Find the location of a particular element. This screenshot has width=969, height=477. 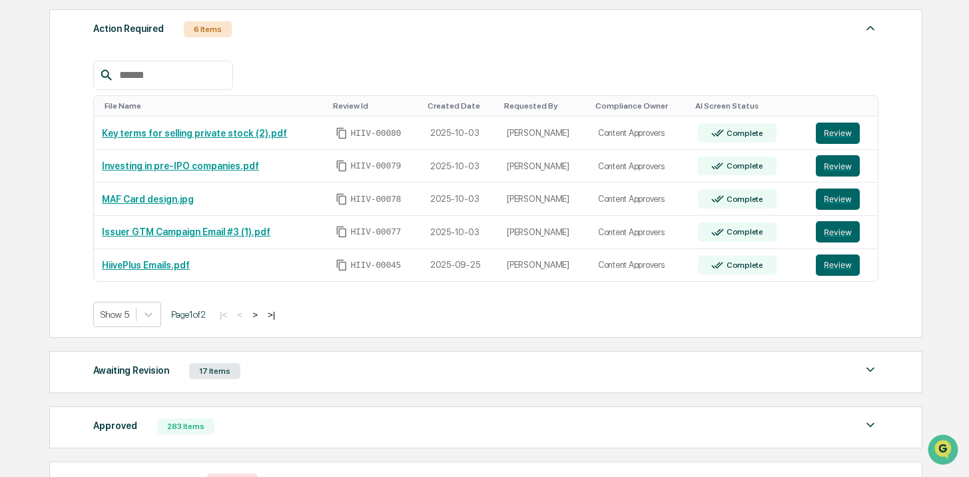

button: Start new chat is located at coordinates (235, 114).